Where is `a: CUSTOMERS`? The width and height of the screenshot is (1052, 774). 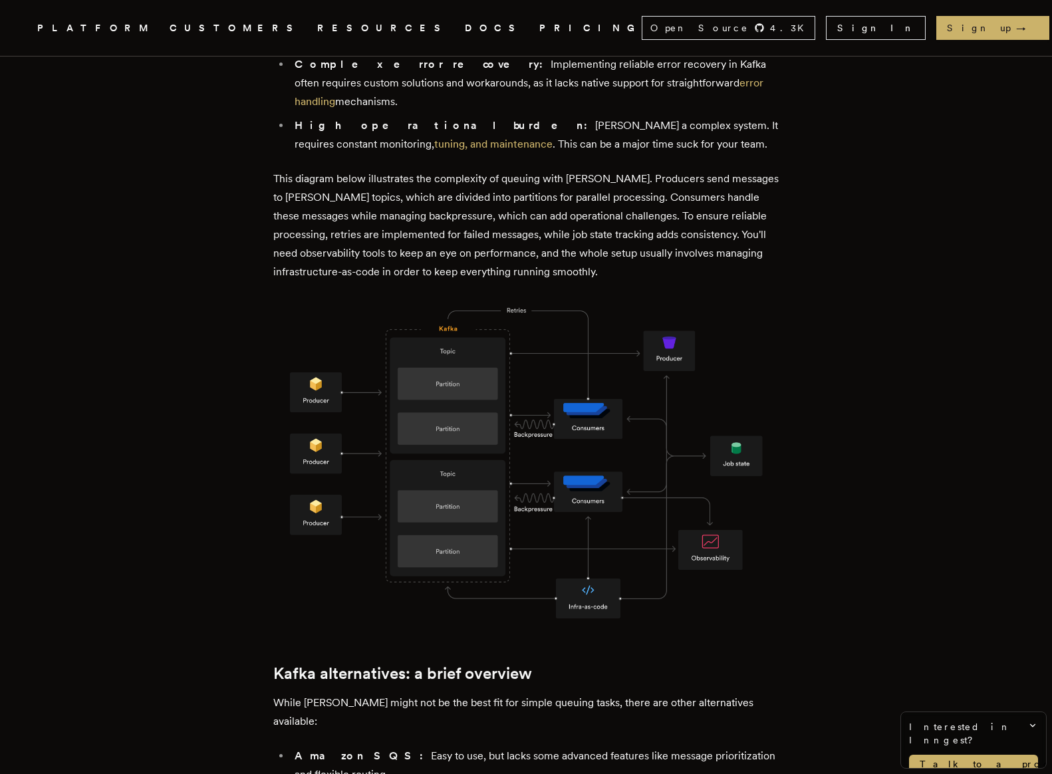 a: CUSTOMERS is located at coordinates (235, 28).